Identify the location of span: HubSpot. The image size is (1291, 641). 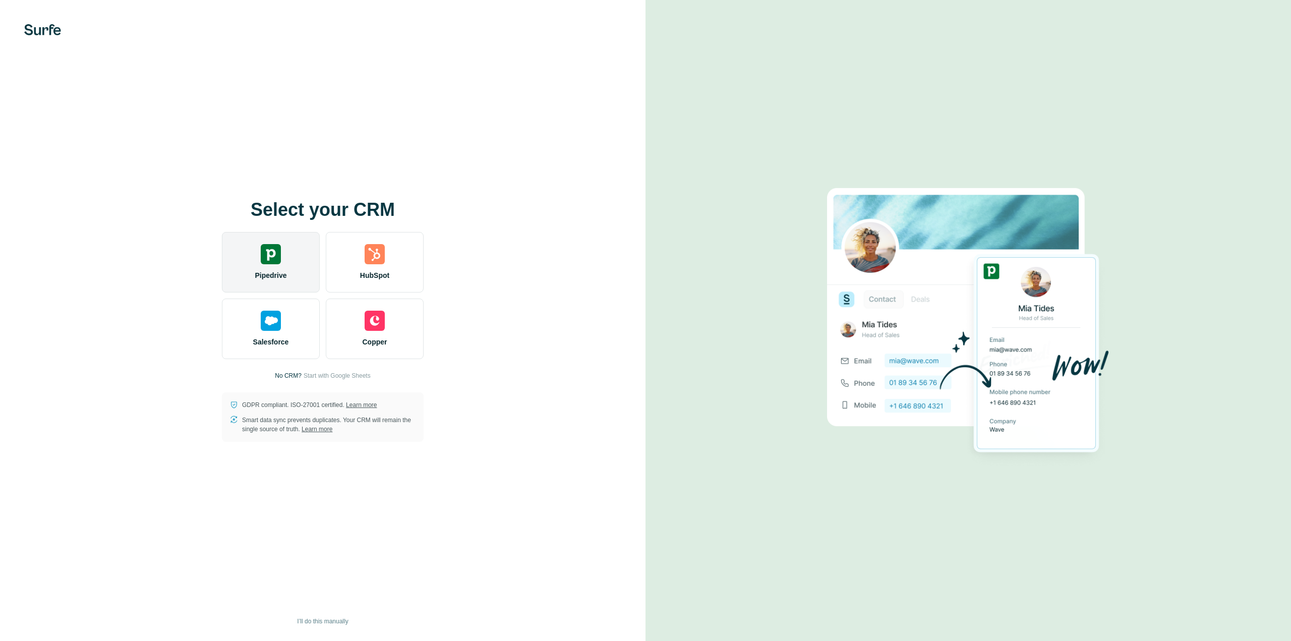
(375, 275).